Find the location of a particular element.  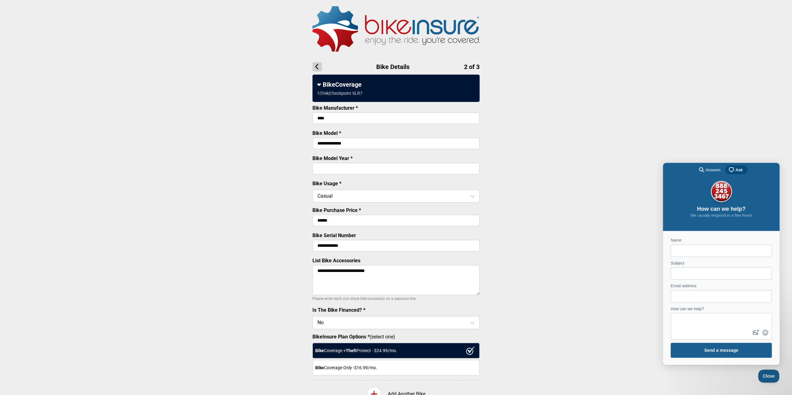

div: Coverage + Protect - $ 24.99 /mo. is located at coordinates (396, 351).